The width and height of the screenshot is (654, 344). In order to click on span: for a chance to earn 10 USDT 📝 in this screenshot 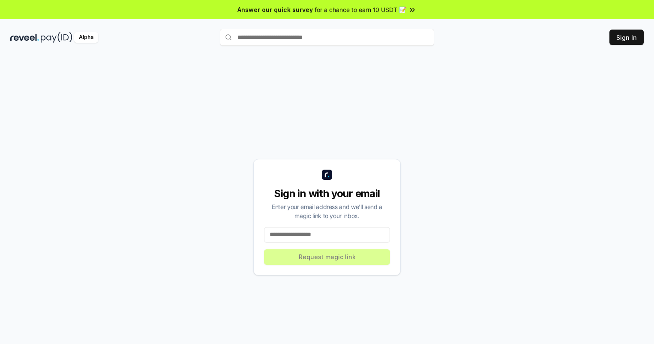, I will do `click(360, 9)`.